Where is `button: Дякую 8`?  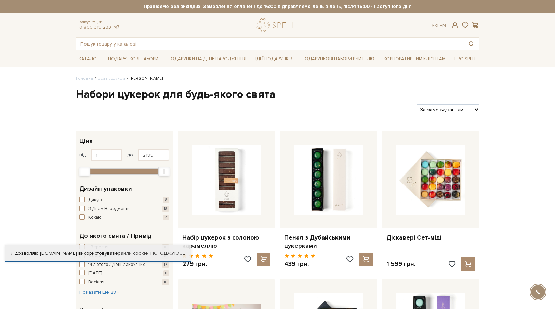 button: Дякую 8 is located at coordinates (124, 200).